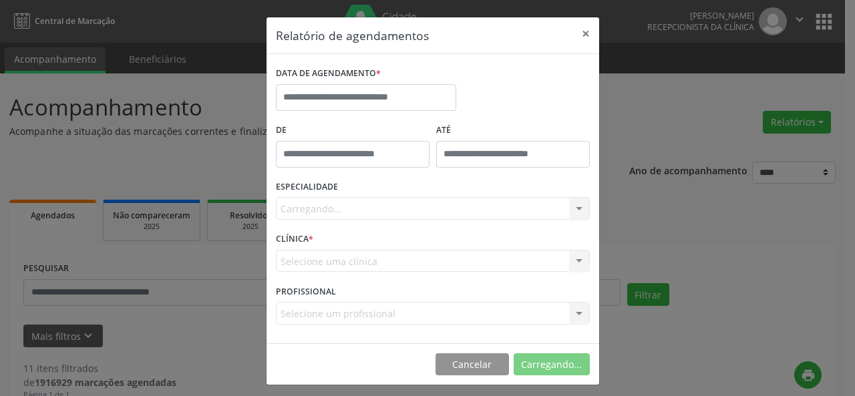 Image resolution: width=855 pixels, height=396 pixels. I want to click on label: PROFISSIONAL, so click(306, 291).